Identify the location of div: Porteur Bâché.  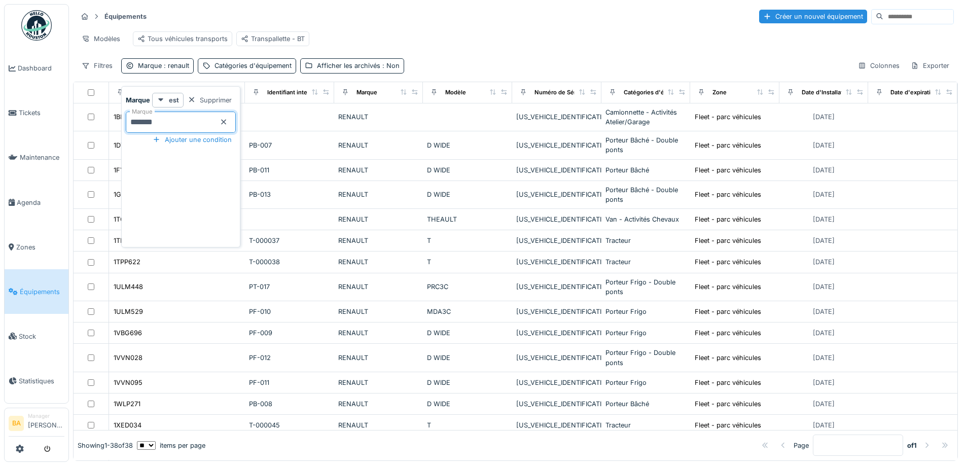
(646, 404).